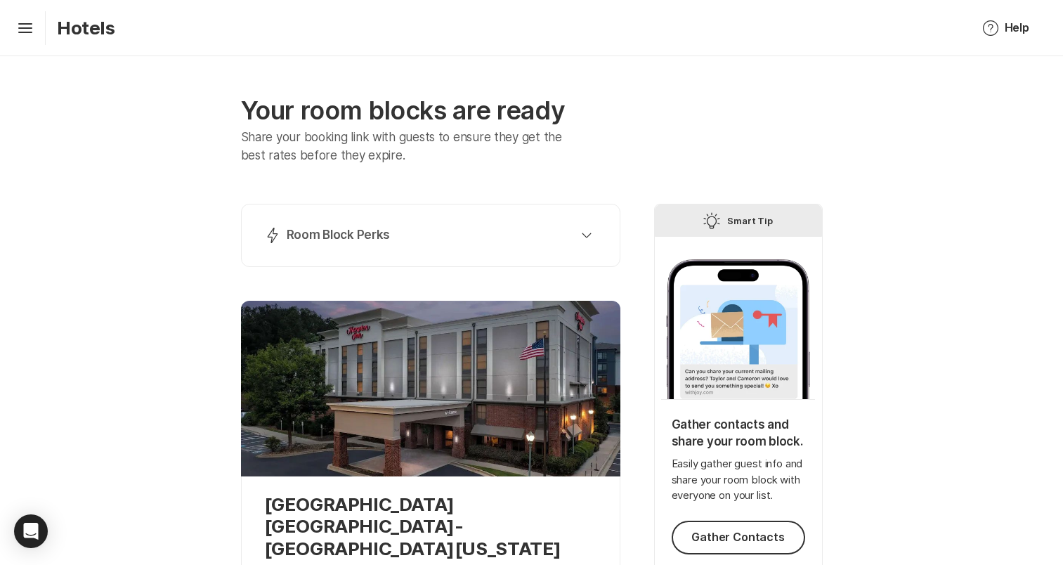 The height and width of the screenshot is (565, 1063). Describe the element at coordinates (739, 434) in the screenshot. I see `p: Gather contacts and share your room block.` at that location.